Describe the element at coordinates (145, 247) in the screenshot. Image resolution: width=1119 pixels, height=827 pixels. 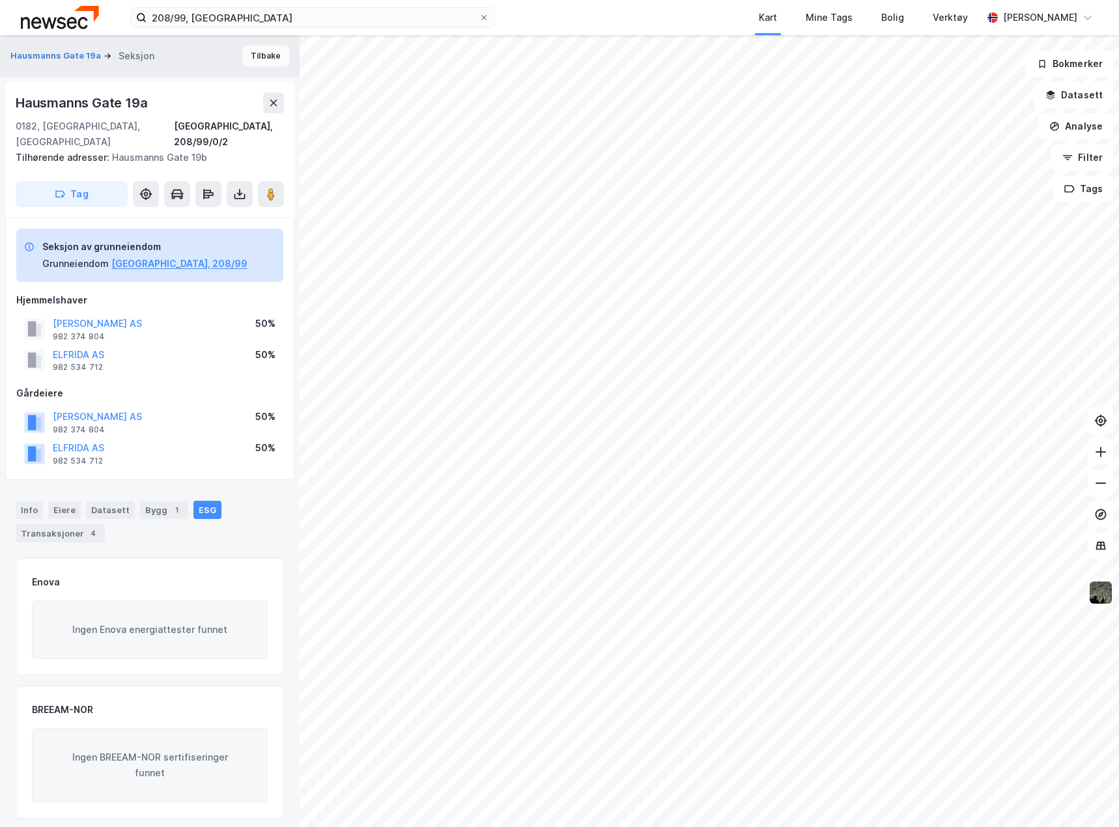
I see `div: Seksjon av grunneiendom` at that location.